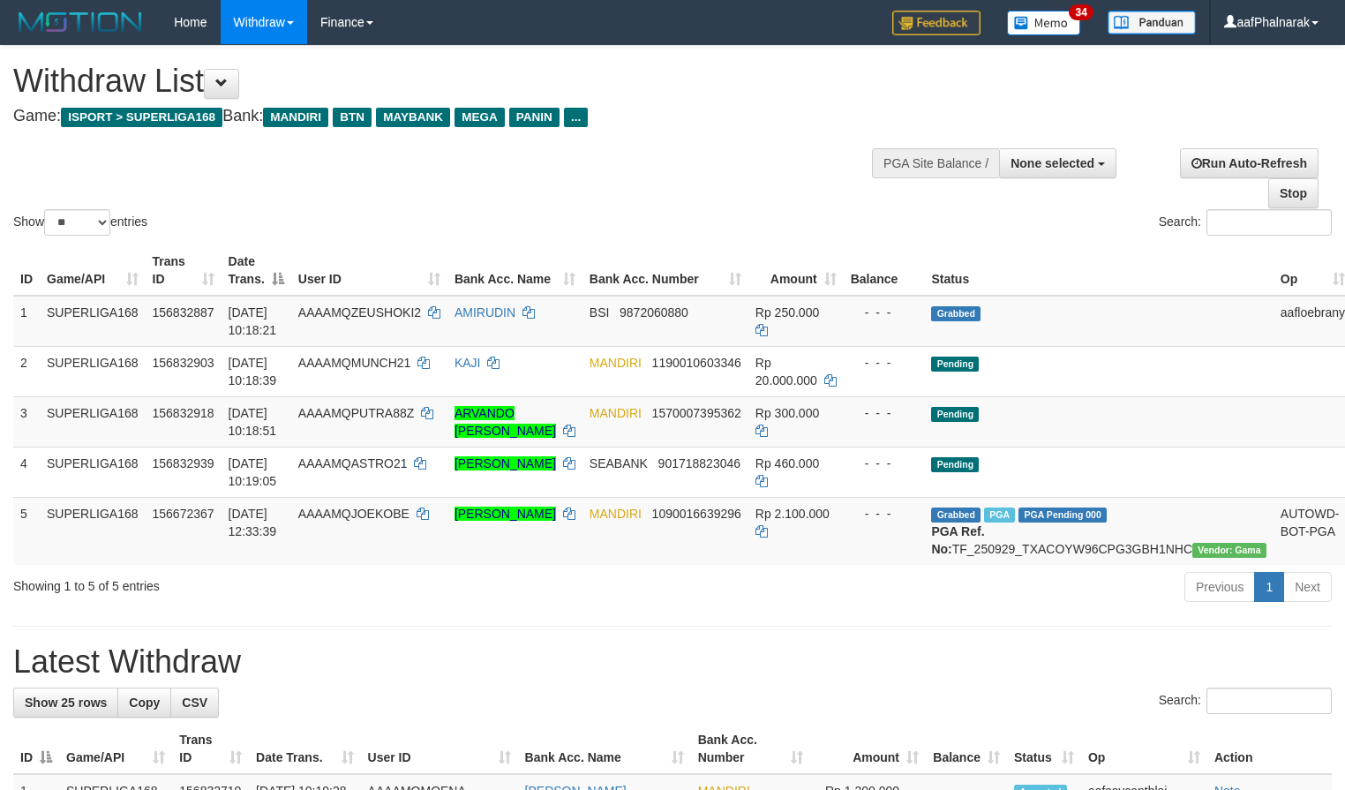 This screenshot has height=790, width=1345. Describe the element at coordinates (673, 662) in the screenshot. I see `h1: Latest Withdraw` at that location.